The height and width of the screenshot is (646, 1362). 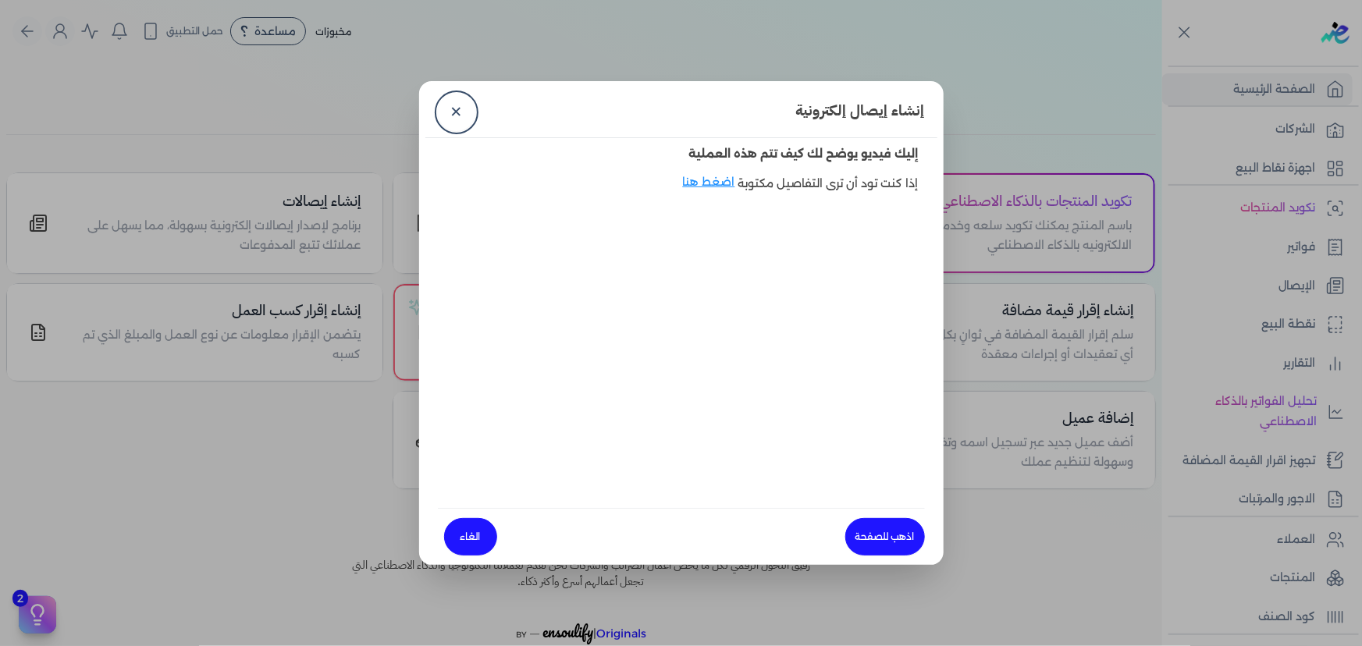 I want to click on a: اذهب للصفحة, so click(x=885, y=537).